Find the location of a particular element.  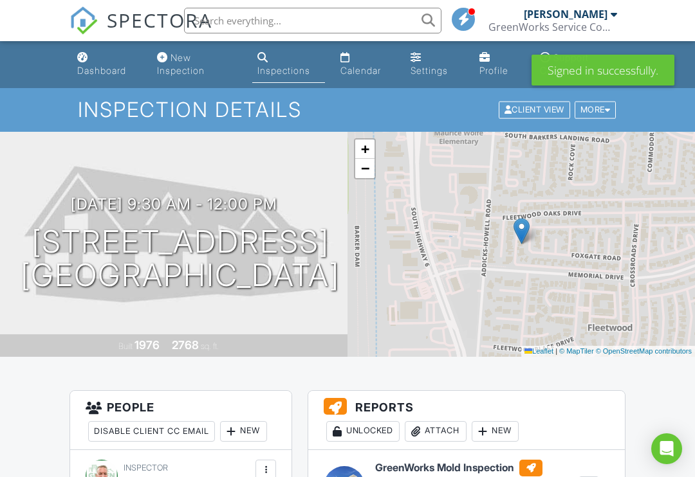

div: New Inspection is located at coordinates (181, 64).